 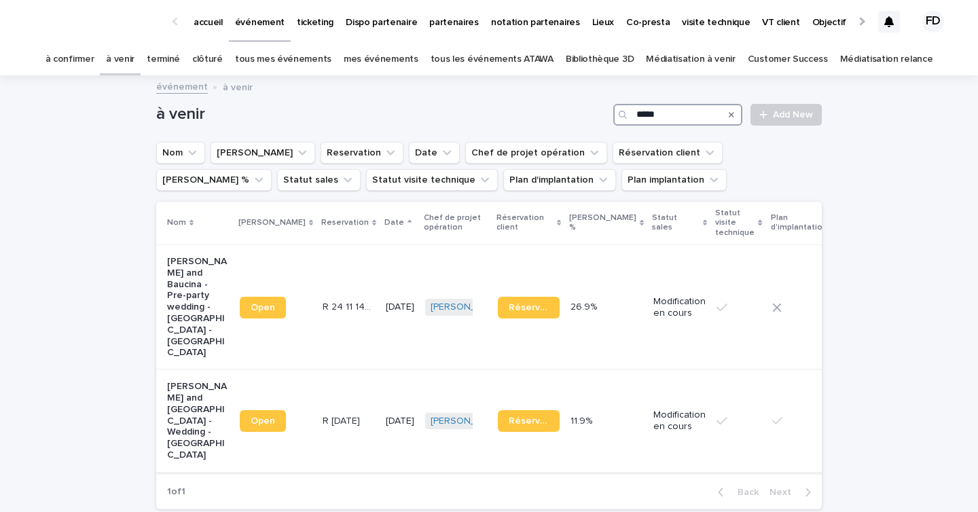 What do you see at coordinates (676, 223) in the screenshot?
I see `p: Statut sales` at bounding box center [676, 223].